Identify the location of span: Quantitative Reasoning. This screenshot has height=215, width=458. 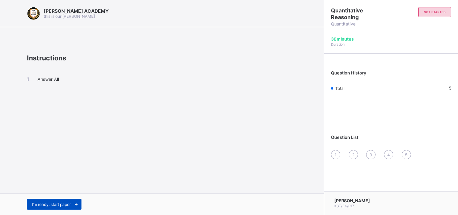
(361, 14).